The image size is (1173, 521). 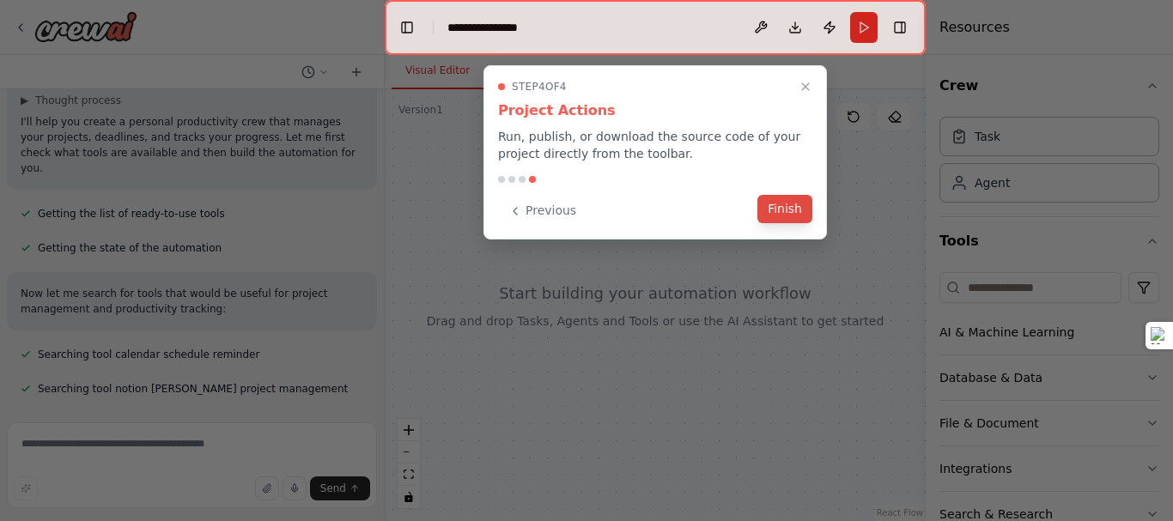 What do you see at coordinates (655, 145) in the screenshot?
I see `p: Run, publish, or download the source code of your project directly from the toolbar.` at bounding box center [655, 145].